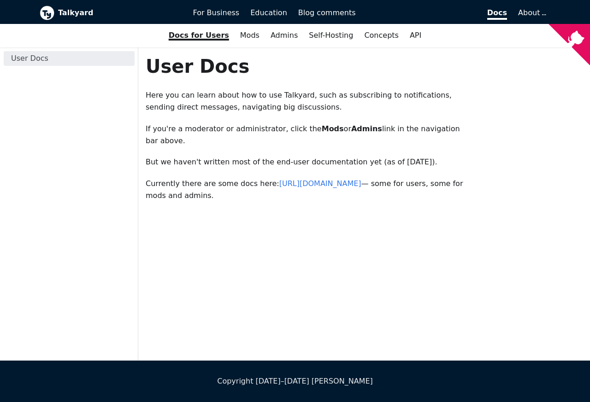 The image size is (590, 402). Describe the element at coordinates (216, 12) in the screenshot. I see `span: For Business` at that location.